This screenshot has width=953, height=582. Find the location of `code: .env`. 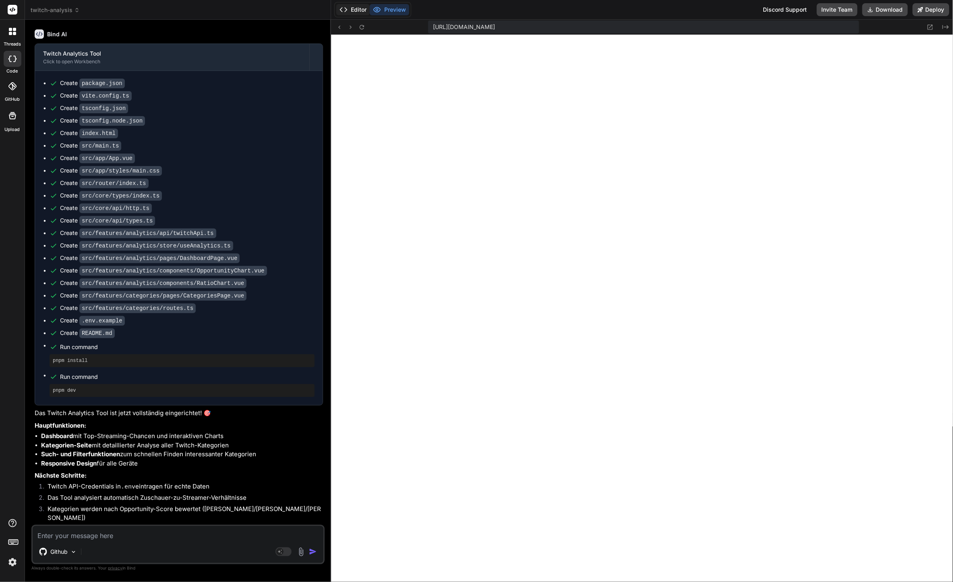

code: .env is located at coordinates (128, 487).